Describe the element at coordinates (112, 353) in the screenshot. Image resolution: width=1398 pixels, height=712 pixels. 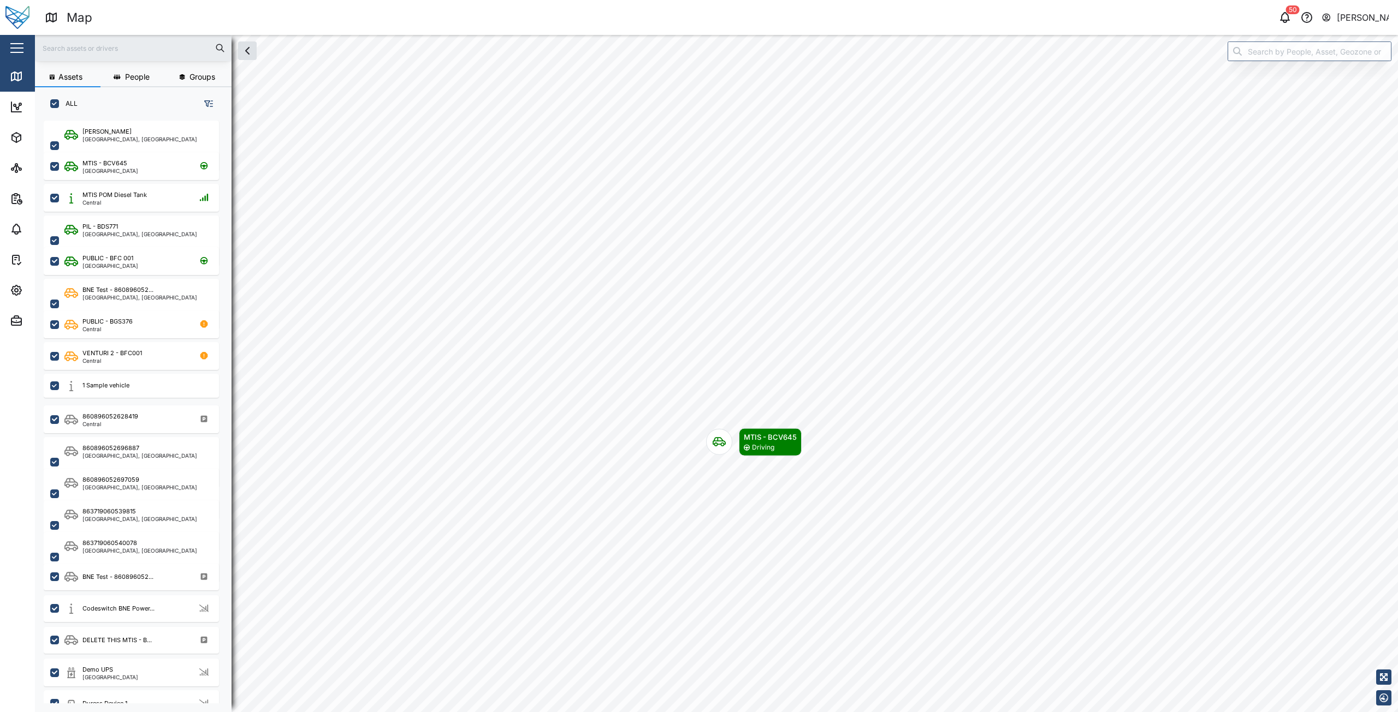
I see `div: VENTURI 2 - BFC001` at that location.